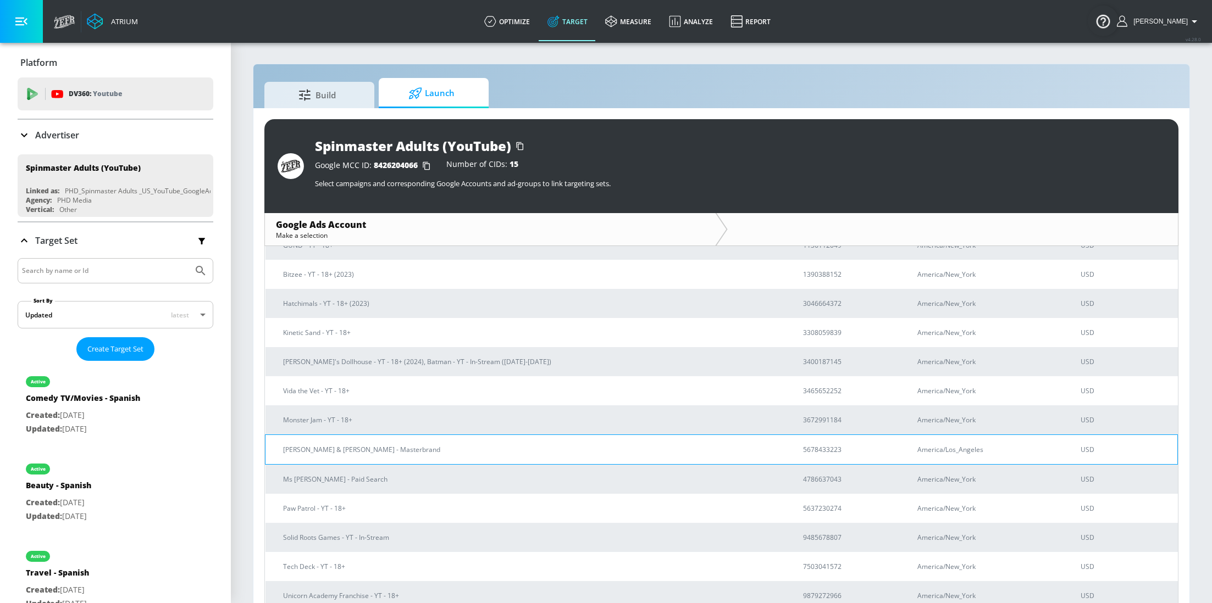  I want to click on p: Solid Roots Games - YT - In-Stream, so click(530, 537).